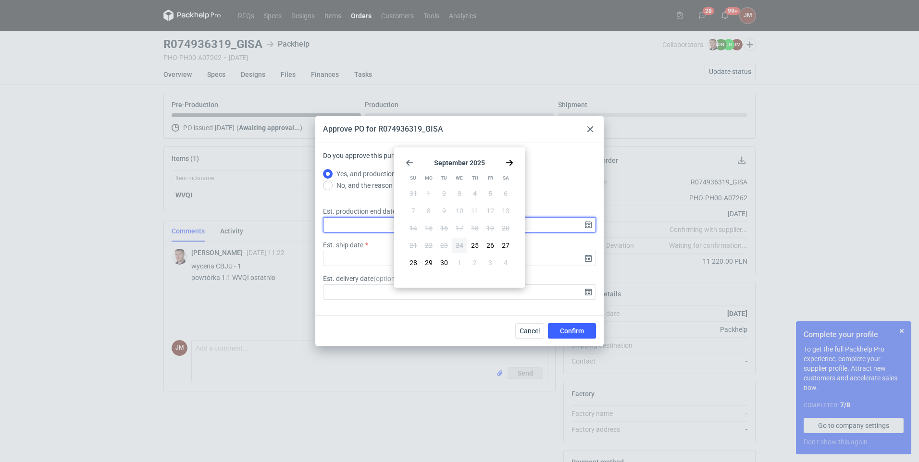  Describe the element at coordinates (475, 263) in the screenshot. I see `button: Thu Oct 02 2025` at that location.